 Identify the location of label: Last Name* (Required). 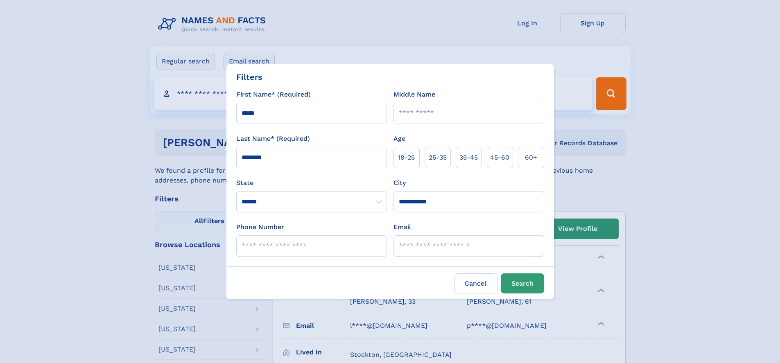
(273, 139).